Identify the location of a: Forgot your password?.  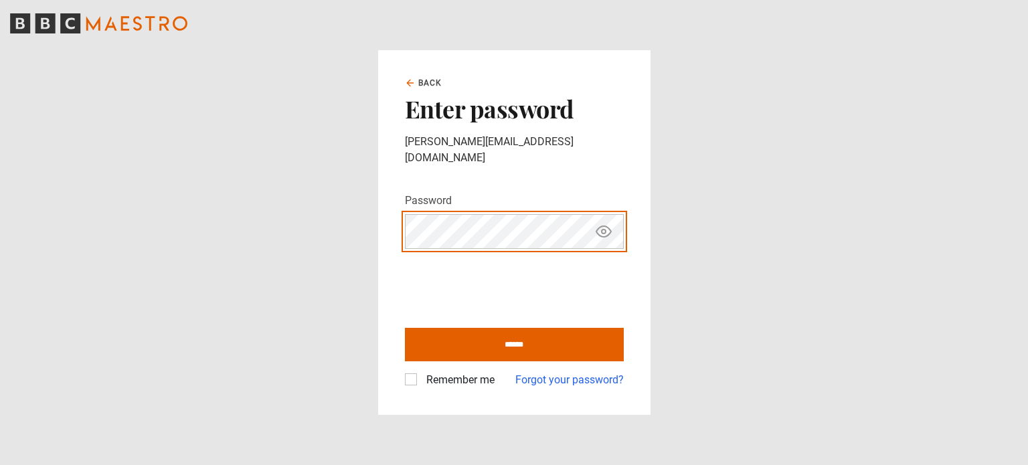
(569, 380).